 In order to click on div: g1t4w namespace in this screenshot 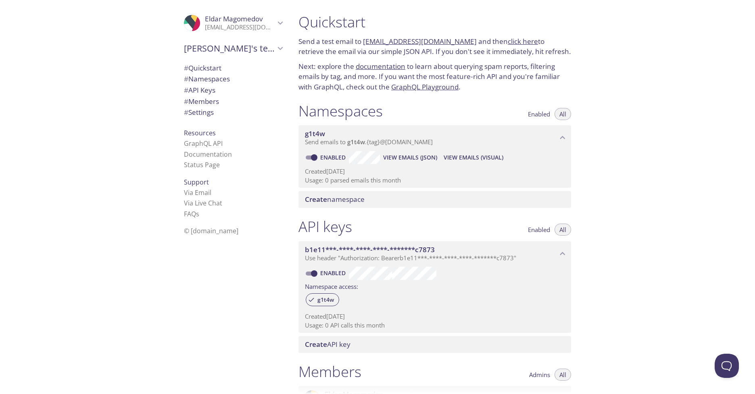, I will do `click(435, 138)`.